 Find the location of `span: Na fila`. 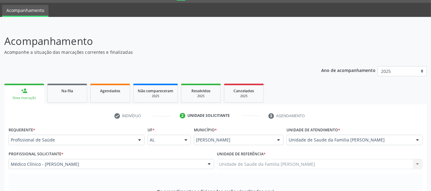

span: Na fila is located at coordinates (67, 90).